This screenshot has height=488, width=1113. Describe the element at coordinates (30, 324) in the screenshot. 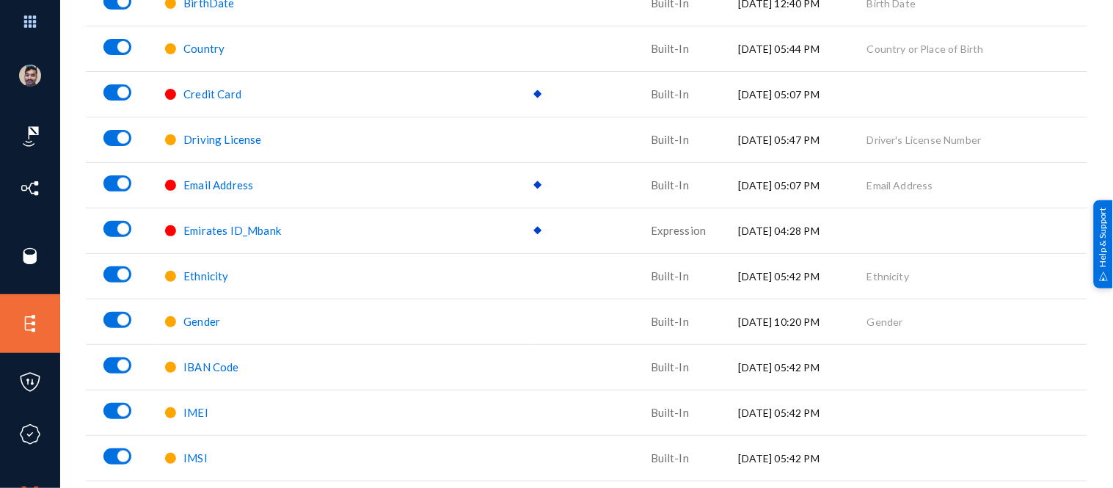

I see `img: icon-elements.svg` at that location.